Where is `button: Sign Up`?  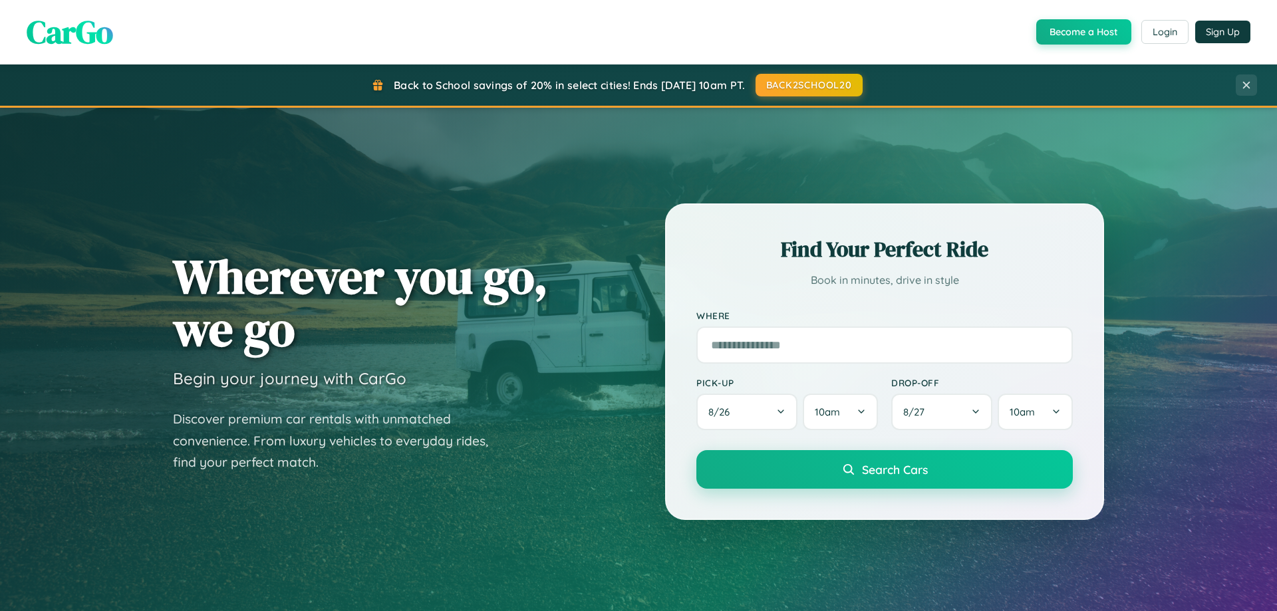
button: Sign Up is located at coordinates (1222, 32).